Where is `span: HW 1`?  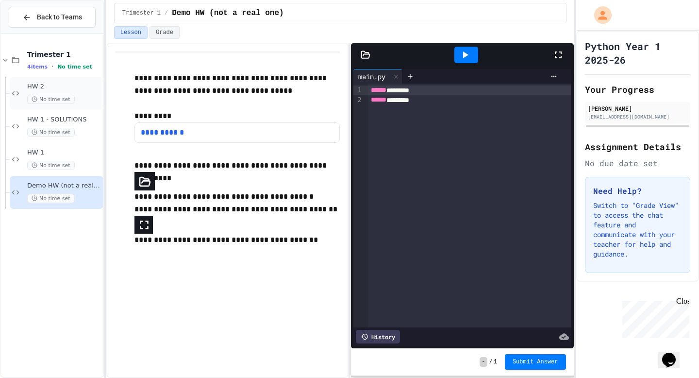
span: HW 1 is located at coordinates (64, 153).